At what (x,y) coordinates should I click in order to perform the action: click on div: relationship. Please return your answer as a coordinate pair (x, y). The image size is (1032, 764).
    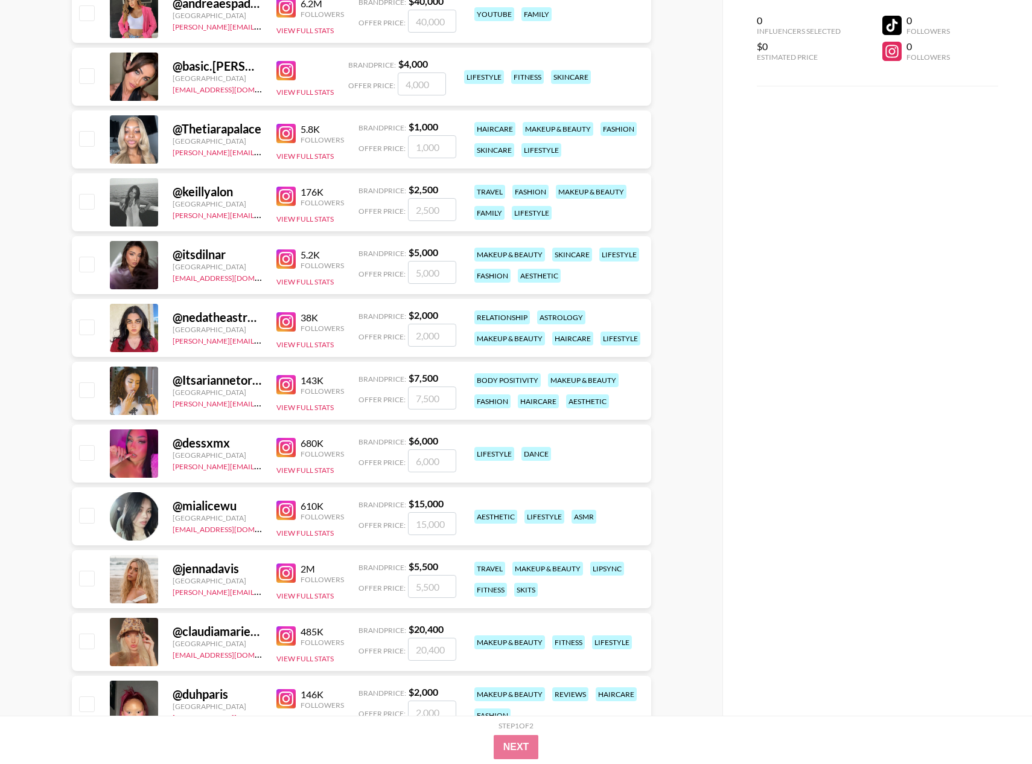
    Looking at the image, I should click on (502, 317).